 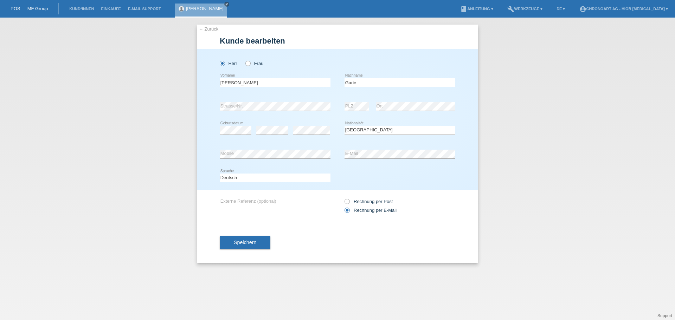 I want to click on a: DE ▾, so click(x=560, y=9).